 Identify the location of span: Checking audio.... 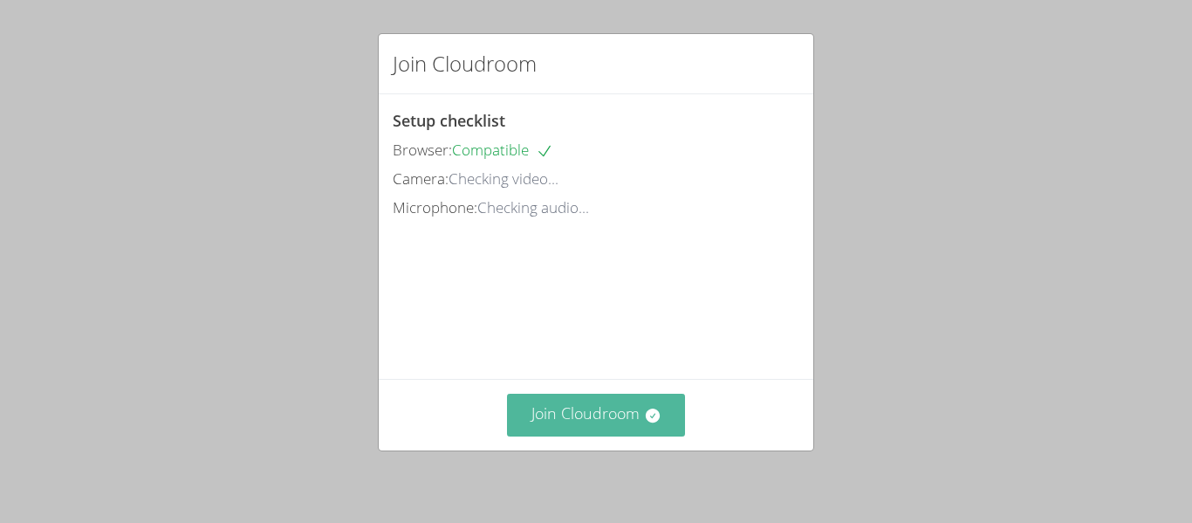
(533, 207).